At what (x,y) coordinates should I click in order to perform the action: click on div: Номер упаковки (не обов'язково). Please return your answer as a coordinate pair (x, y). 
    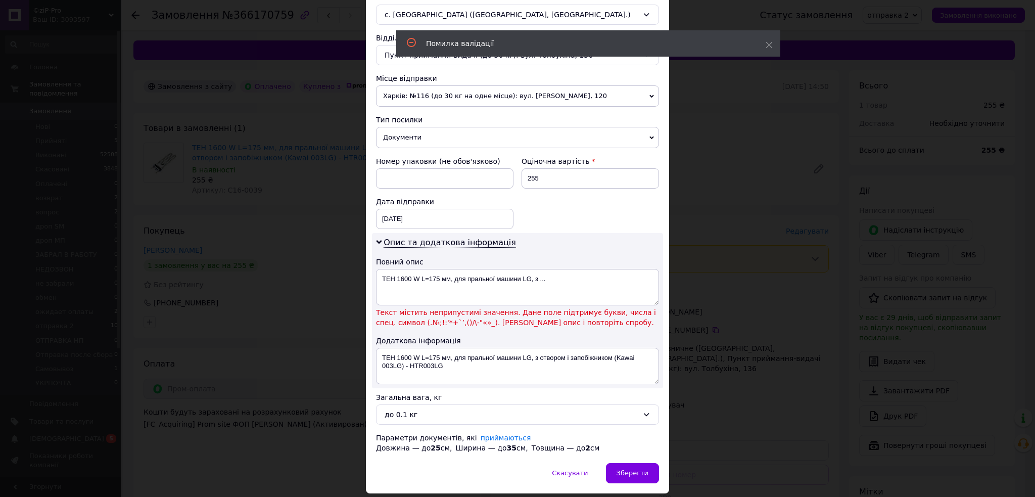
    Looking at the image, I should click on (445, 161).